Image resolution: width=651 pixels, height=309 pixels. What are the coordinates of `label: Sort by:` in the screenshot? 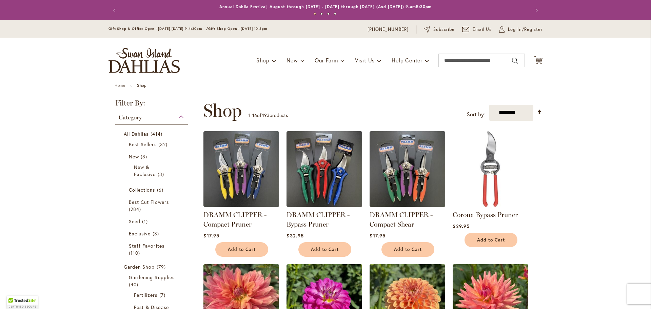 It's located at (476, 114).